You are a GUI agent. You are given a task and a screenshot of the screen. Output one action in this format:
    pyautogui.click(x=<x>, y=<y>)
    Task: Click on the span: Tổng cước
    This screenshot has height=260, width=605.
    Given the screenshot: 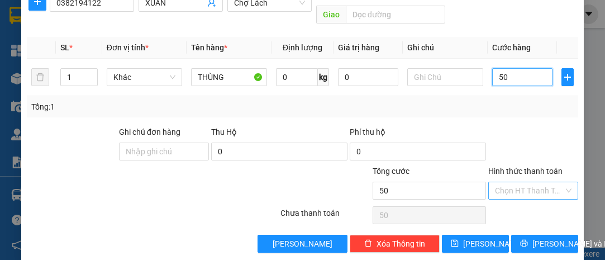 What is the action you would take?
    pyautogui.click(x=391, y=171)
    